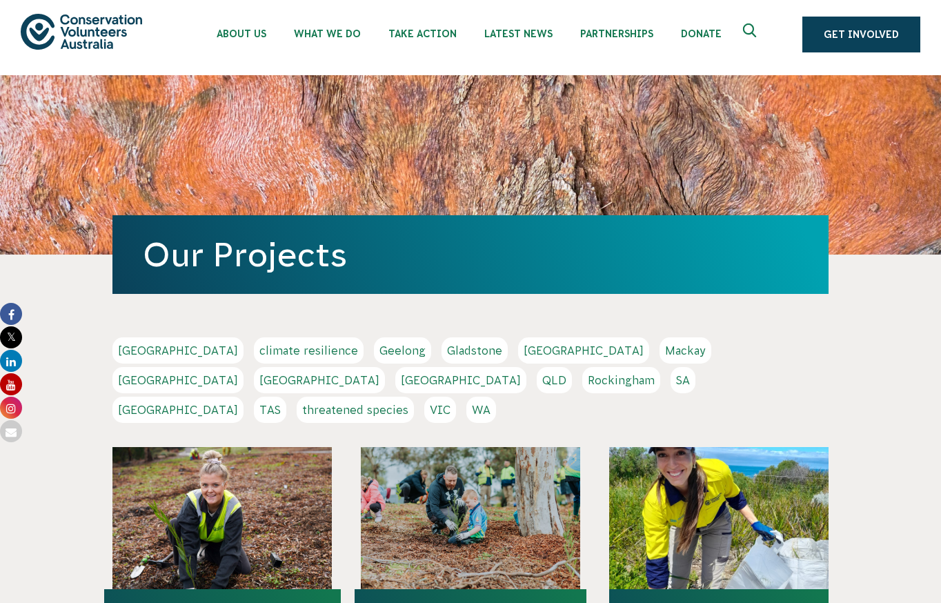  Describe the element at coordinates (751, 34) in the screenshot. I see `button: Expand search box Close search box` at that location.